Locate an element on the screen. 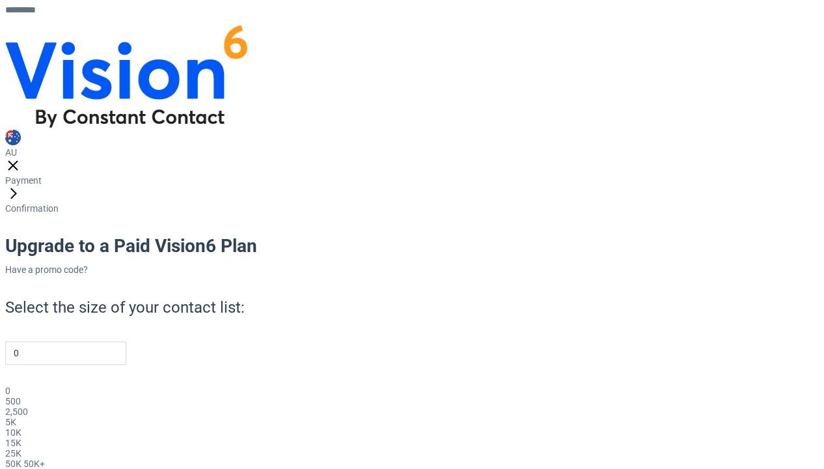  span: 500 is located at coordinates (13, 401).